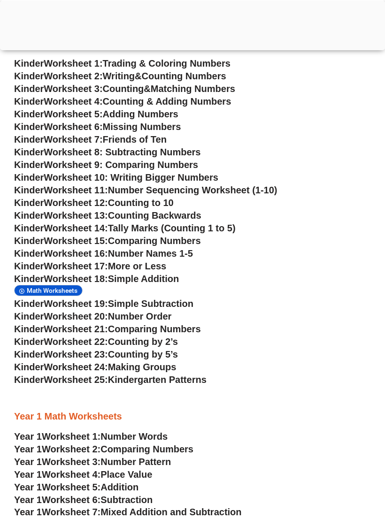  I want to click on span: Worksheet 20:, so click(76, 316).